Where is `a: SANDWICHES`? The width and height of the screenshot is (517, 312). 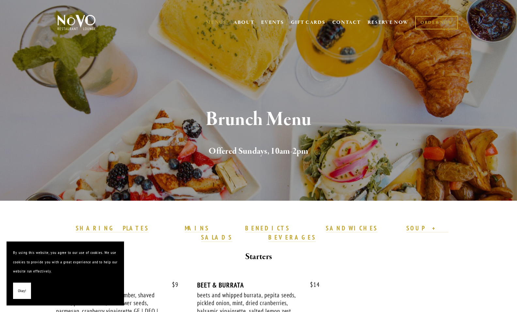
a: SANDWICHES is located at coordinates (352, 229).